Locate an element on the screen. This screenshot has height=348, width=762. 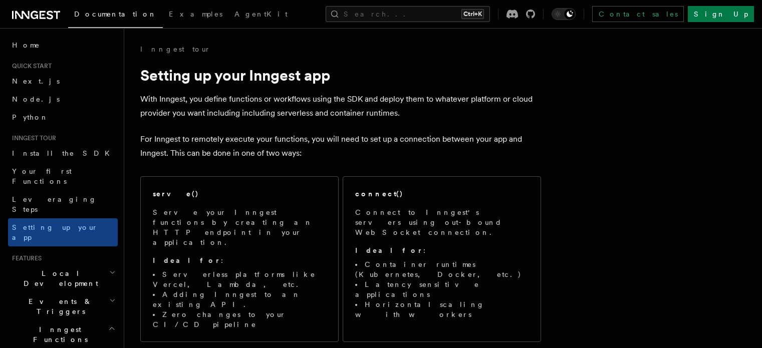
a: Contact sales is located at coordinates (638, 14).